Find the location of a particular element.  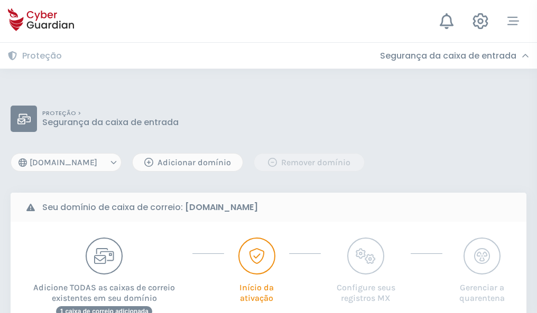

p: Adicione TODAS as caixas de correio existentes em seu domínio is located at coordinates (104, 289).